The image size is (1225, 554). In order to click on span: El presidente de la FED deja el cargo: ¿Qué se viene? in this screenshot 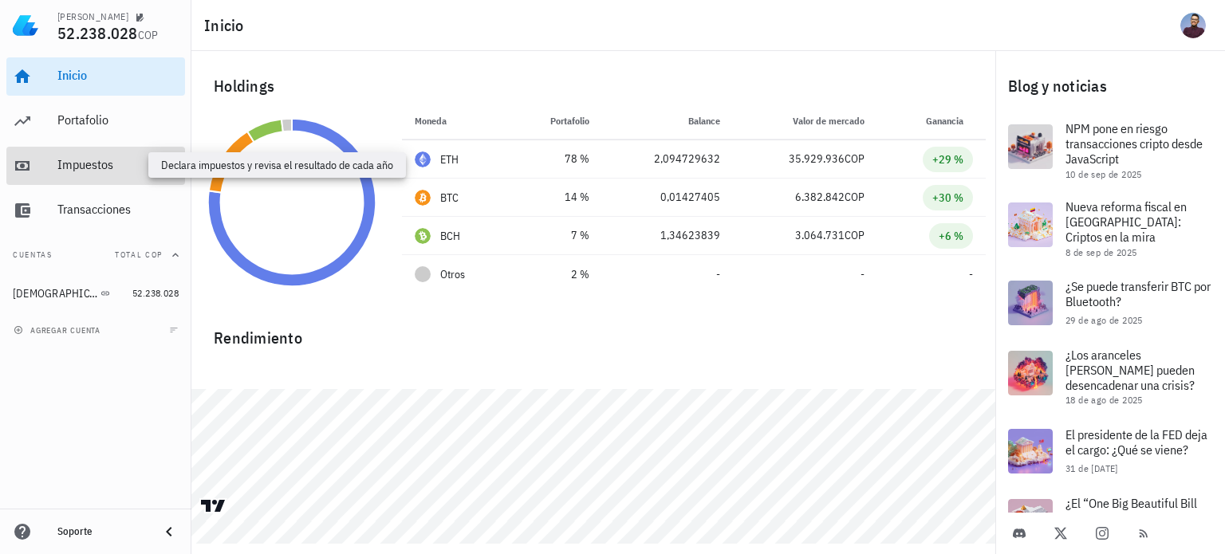, I will do `click(1136, 442)`.